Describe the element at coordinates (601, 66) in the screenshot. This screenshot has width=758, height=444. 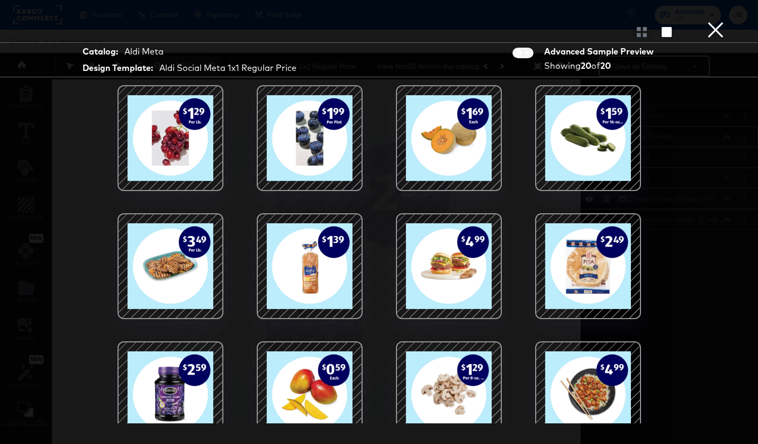
I see `div: Showing of` at that location.